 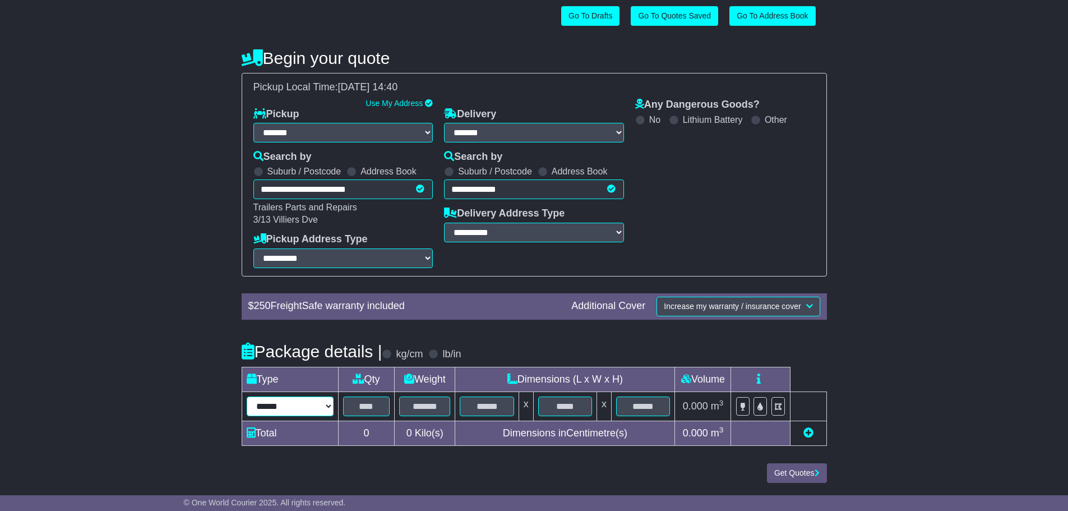 I want to click on td: Volume, so click(x=703, y=379).